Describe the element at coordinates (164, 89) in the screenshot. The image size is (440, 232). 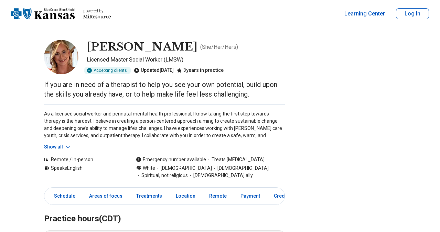
I see `p: If you are in need of a therapist to help you see your own potential, build upon the skills you a...` at that location.